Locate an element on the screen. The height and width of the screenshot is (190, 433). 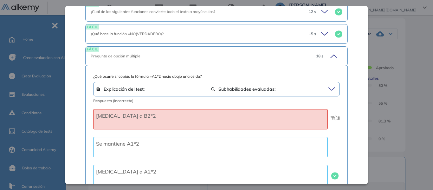
span: Subhabilidades evaluadas: is located at coordinates (268, 89).